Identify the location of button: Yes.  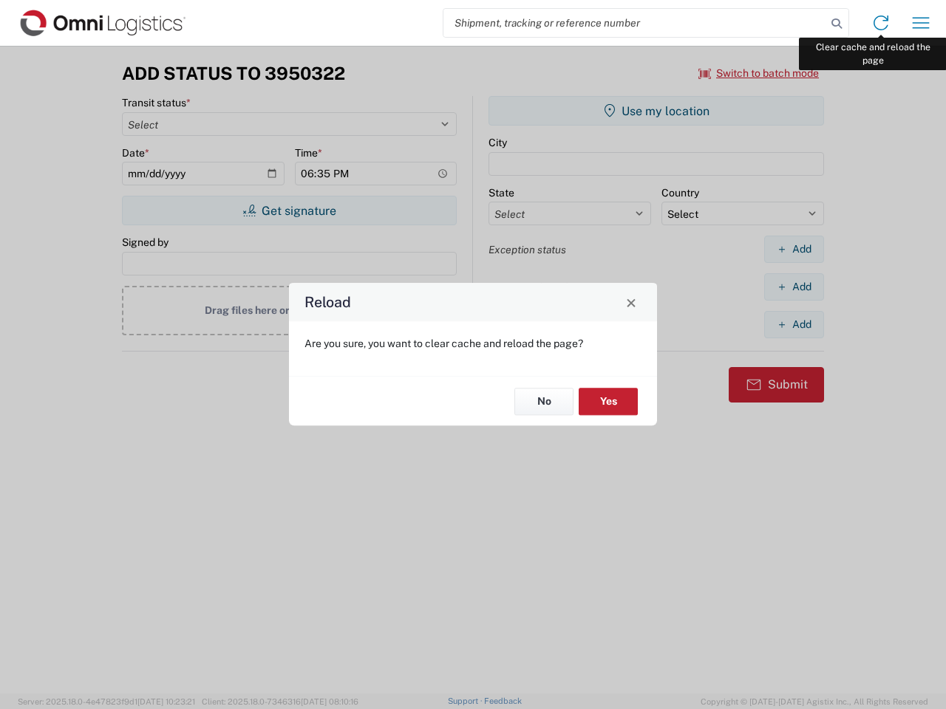
(608, 401).